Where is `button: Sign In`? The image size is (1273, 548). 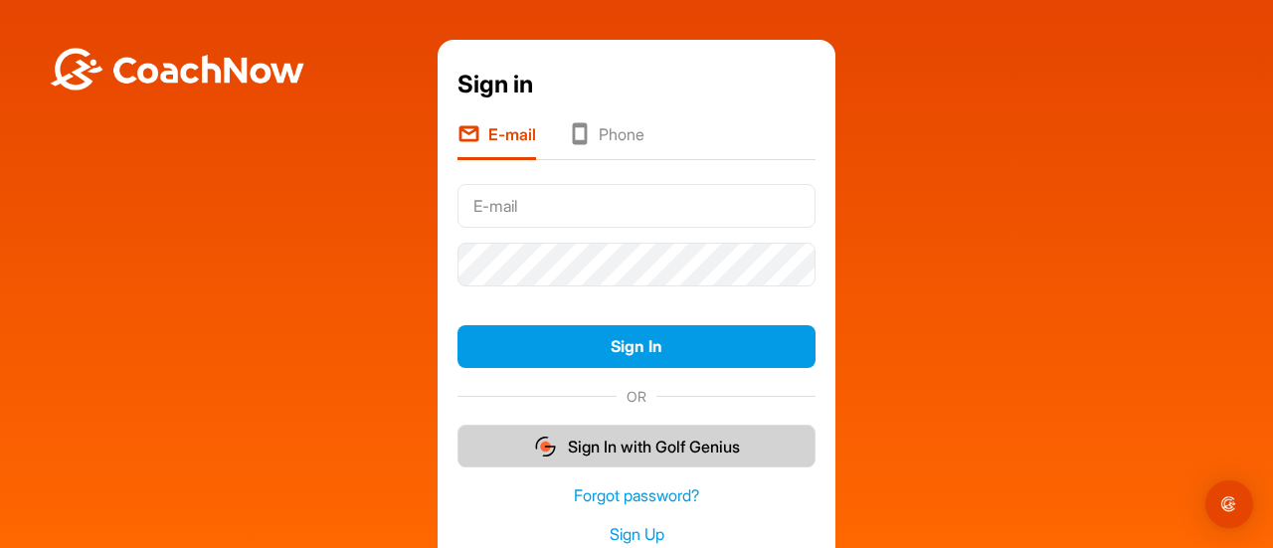 button: Sign In is located at coordinates (636, 346).